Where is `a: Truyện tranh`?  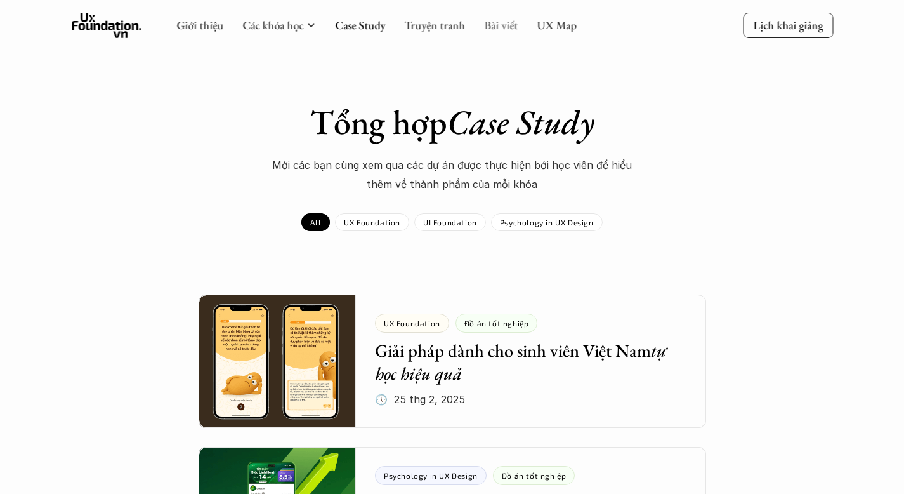
a: Truyện tranh is located at coordinates (435, 25).